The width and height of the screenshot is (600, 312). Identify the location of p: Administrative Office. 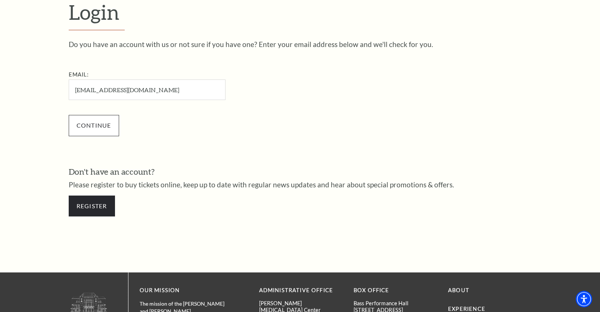
(301, 291).